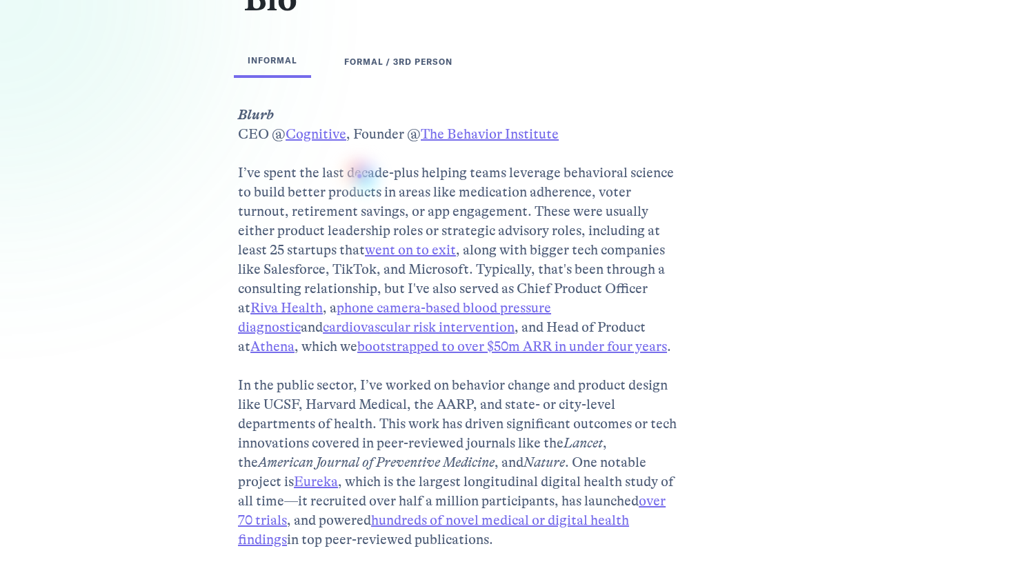 The height and width of the screenshot is (573, 1014). I want to click on em: American Journal of Preventive Medicine, so click(376, 462).